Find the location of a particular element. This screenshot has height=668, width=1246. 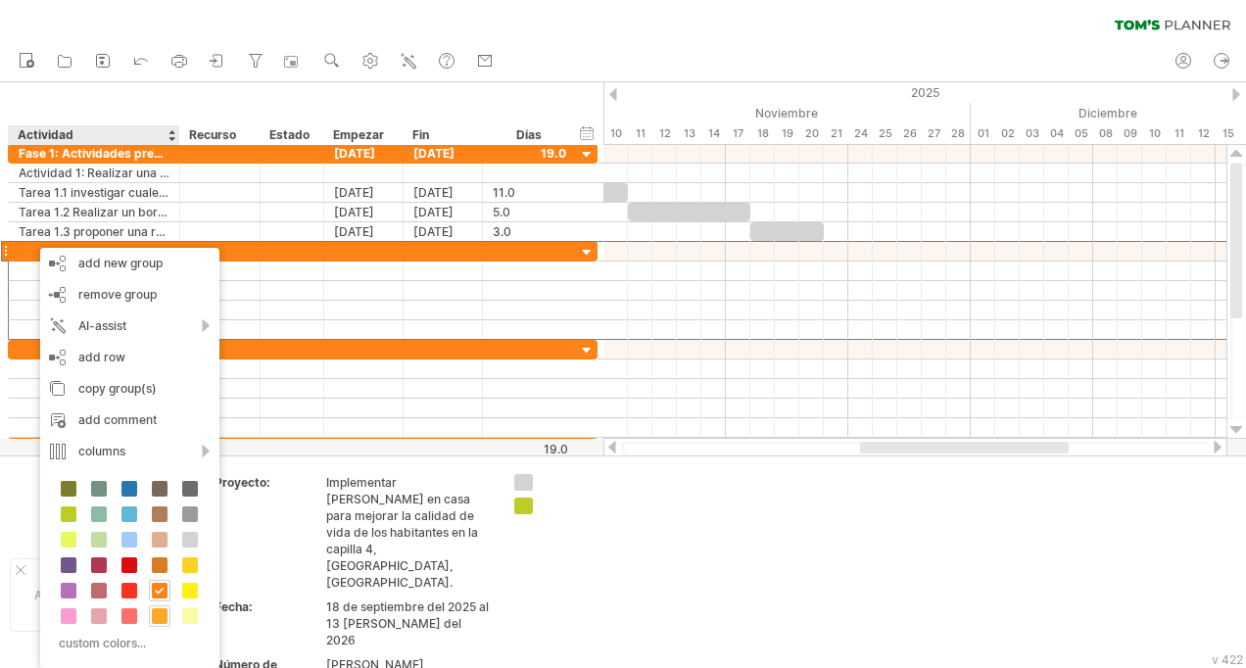

font: add row is located at coordinates (102, 357).